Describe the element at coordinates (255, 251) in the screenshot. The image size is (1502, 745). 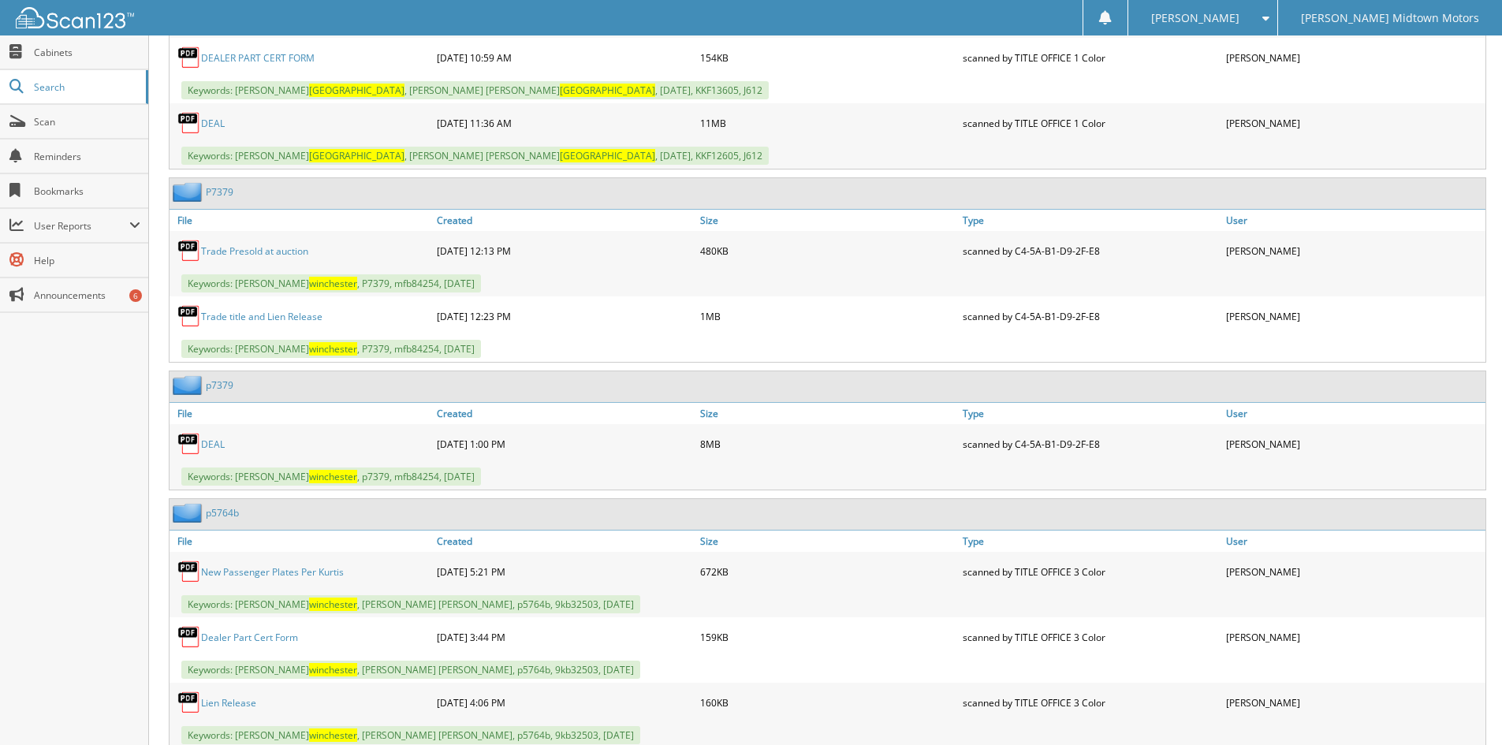
I see `a: Trade Presold at auction` at that location.